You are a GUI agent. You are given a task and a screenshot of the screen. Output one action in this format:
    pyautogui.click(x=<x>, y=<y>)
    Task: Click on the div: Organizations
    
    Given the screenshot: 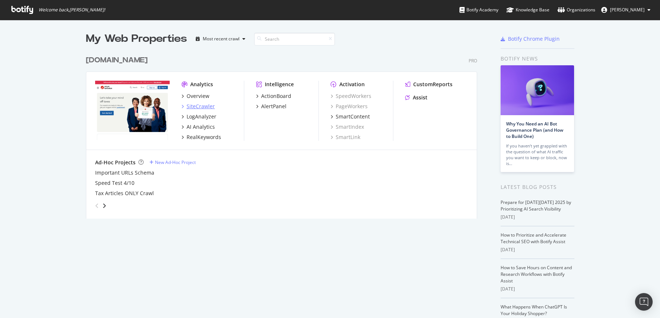 What is the action you would take?
    pyautogui.click(x=576, y=10)
    